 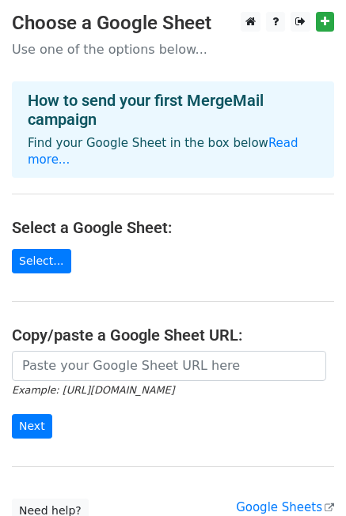 What do you see at coordinates (172, 335) in the screenshot?
I see `h4: Copy/paste a Google Sheet URL:` at bounding box center [172, 335].